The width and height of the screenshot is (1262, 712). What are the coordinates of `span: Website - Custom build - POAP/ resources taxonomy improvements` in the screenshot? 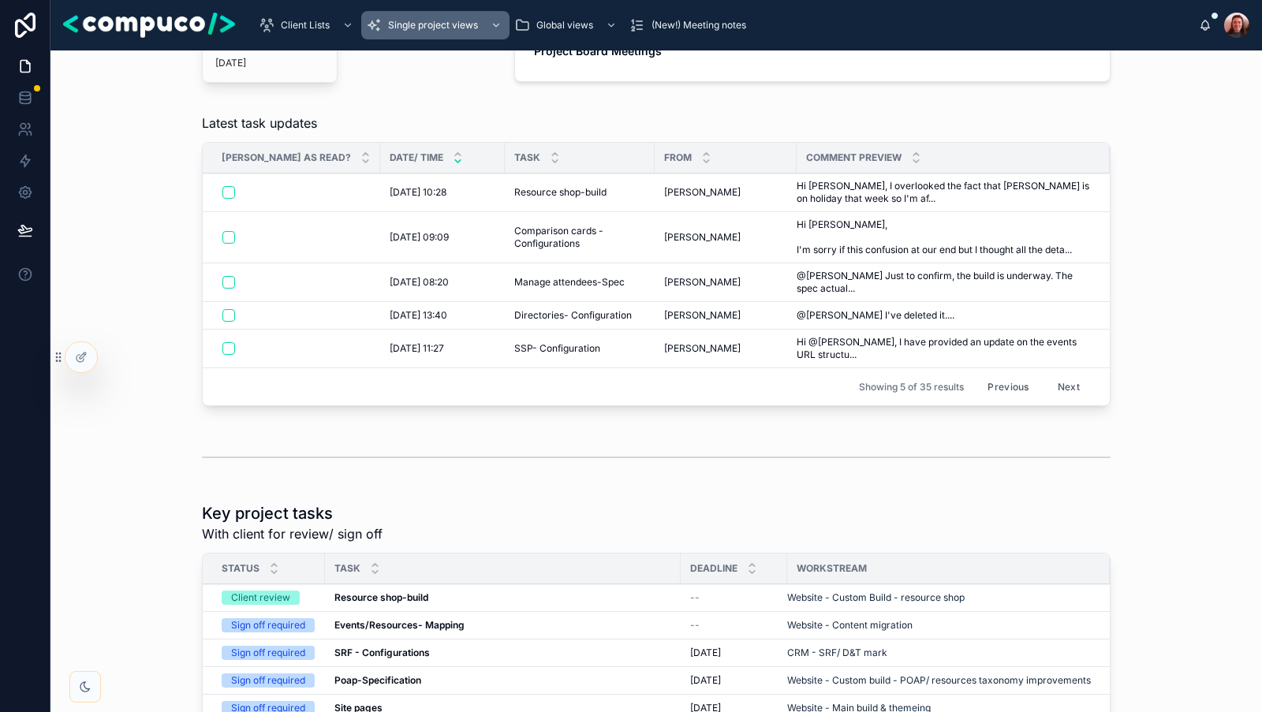 It's located at (939, 681).